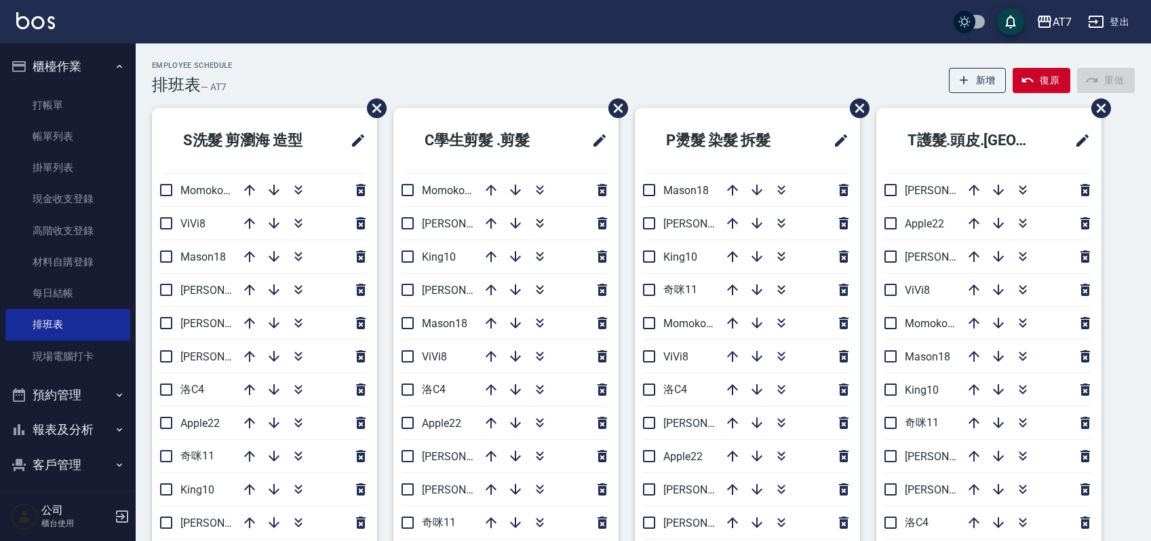 Image resolution: width=1151 pixels, height=541 pixels. Describe the element at coordinates (68, 499) in the screenshot. I see `button: 員工及薪資` at that location.